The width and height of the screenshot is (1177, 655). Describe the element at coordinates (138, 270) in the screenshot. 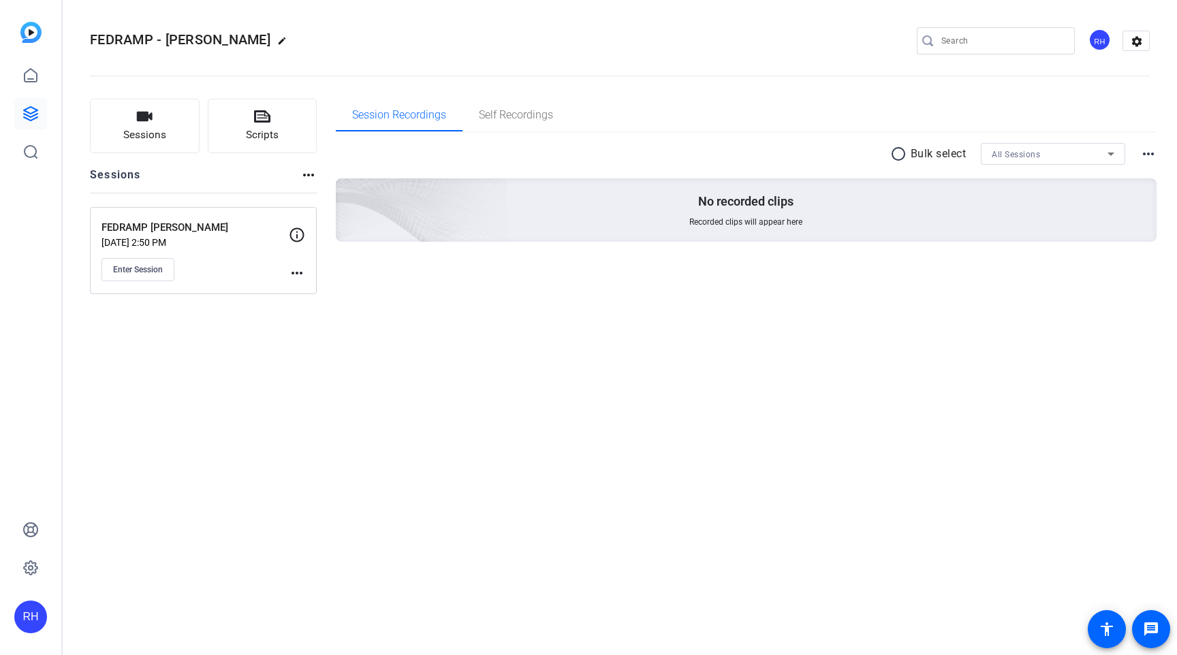

I see `span: Enter Session` at that location.